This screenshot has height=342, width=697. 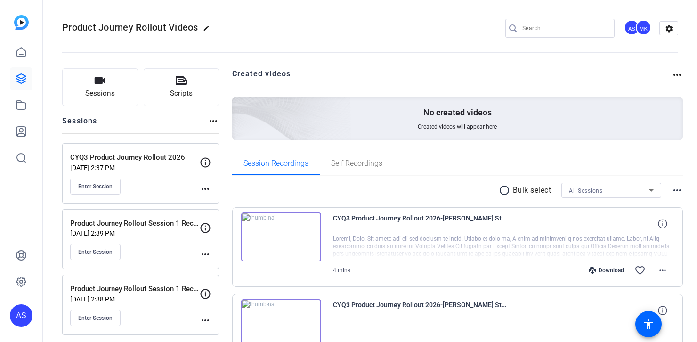 I want to click on span: Created videos will appear here, so click(x=457, y=127).